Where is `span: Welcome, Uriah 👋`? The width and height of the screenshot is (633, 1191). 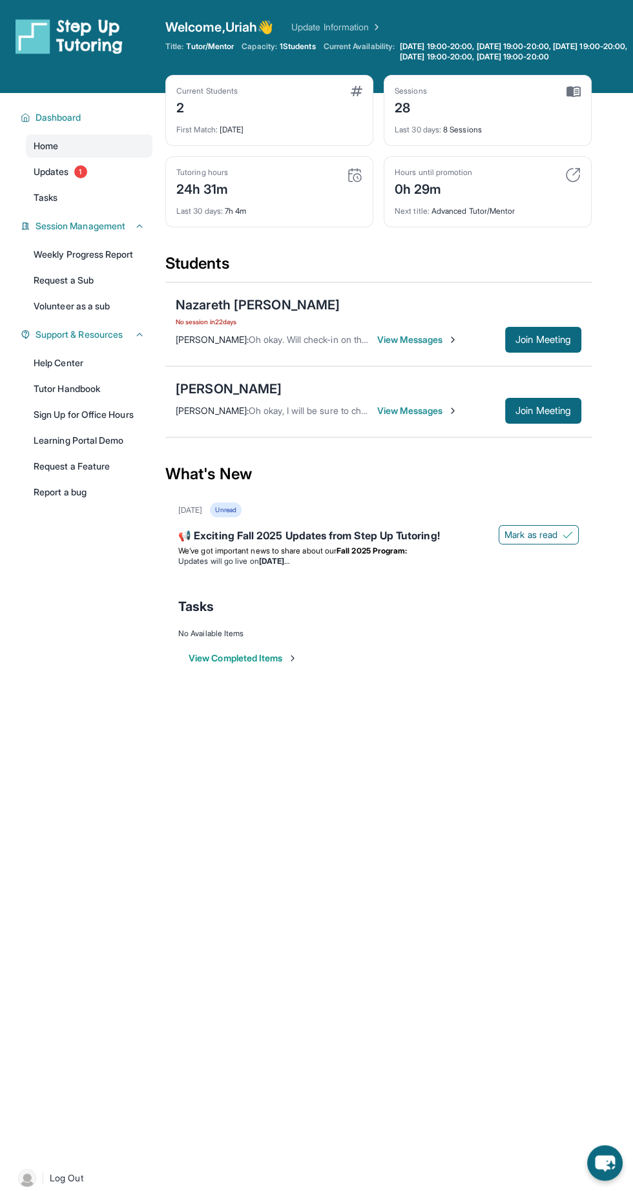
span: Welcome, Uriah 👋 is located at coordinates (219, 27).